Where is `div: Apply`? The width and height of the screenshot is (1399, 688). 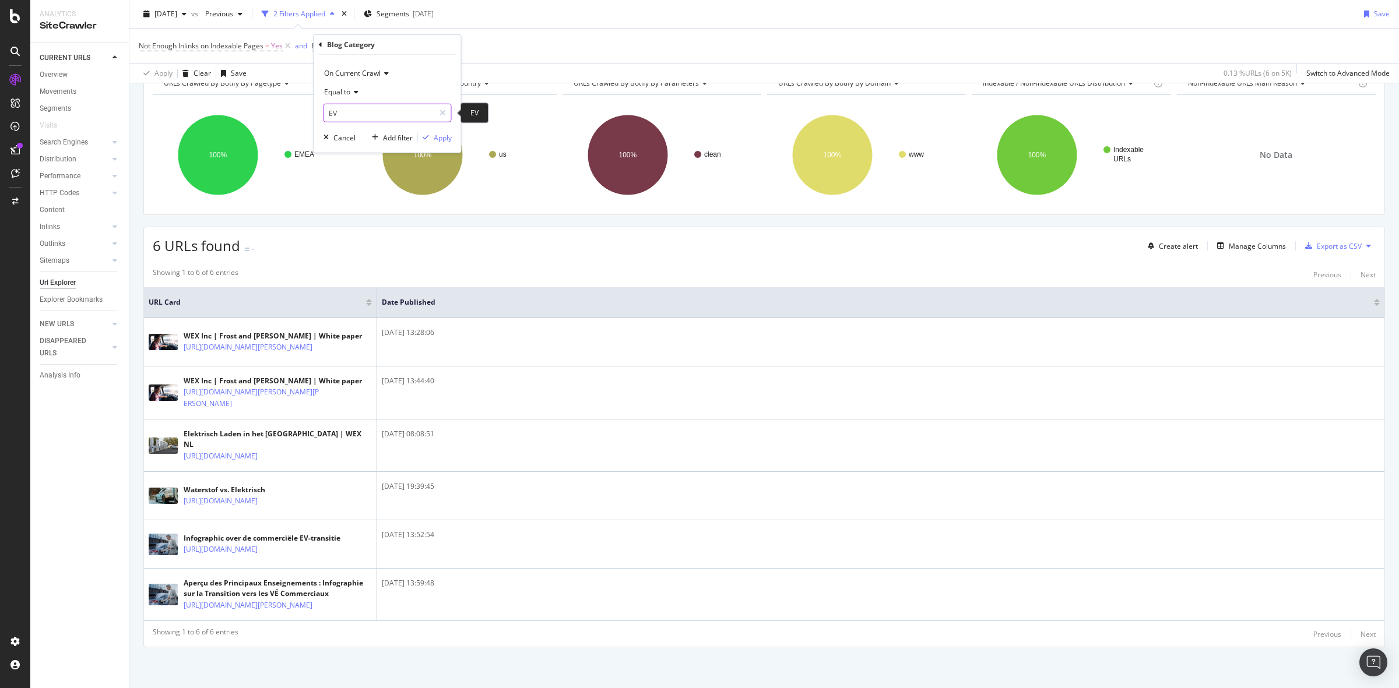 div: Apply is located at coordinates (442, 137).